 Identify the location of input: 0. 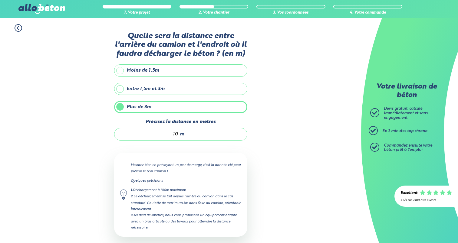
(149, 134).